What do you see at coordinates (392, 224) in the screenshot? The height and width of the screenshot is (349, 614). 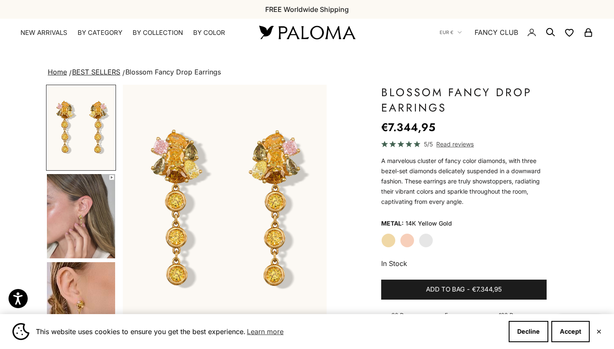 I see `legend: Metal:` at bounding box center [392, 224].